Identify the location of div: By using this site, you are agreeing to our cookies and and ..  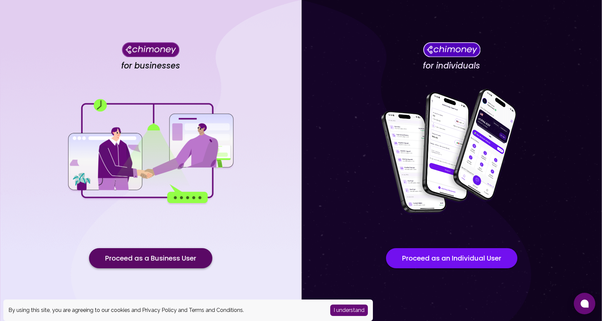
(164, 310).